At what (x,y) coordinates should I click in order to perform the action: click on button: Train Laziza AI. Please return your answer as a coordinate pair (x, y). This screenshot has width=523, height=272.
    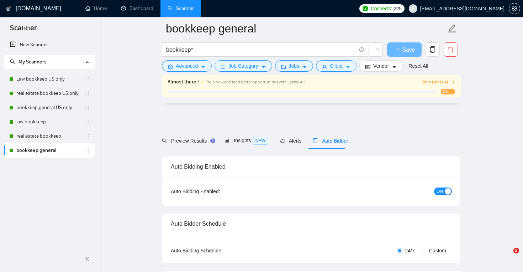
    Looking at the image, I should click on (439, 82).